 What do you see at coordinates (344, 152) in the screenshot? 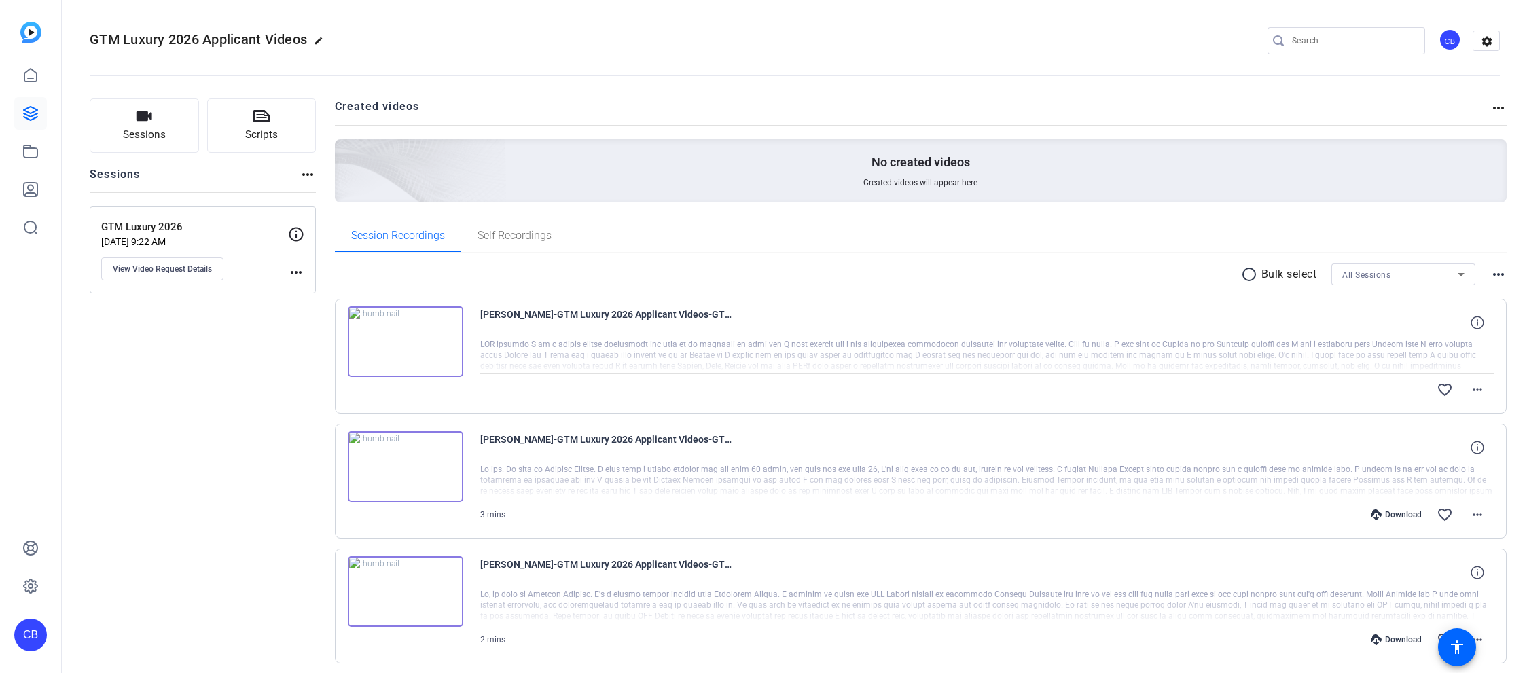
I see `img: Creted videos background` at bounding box center [344, 152].